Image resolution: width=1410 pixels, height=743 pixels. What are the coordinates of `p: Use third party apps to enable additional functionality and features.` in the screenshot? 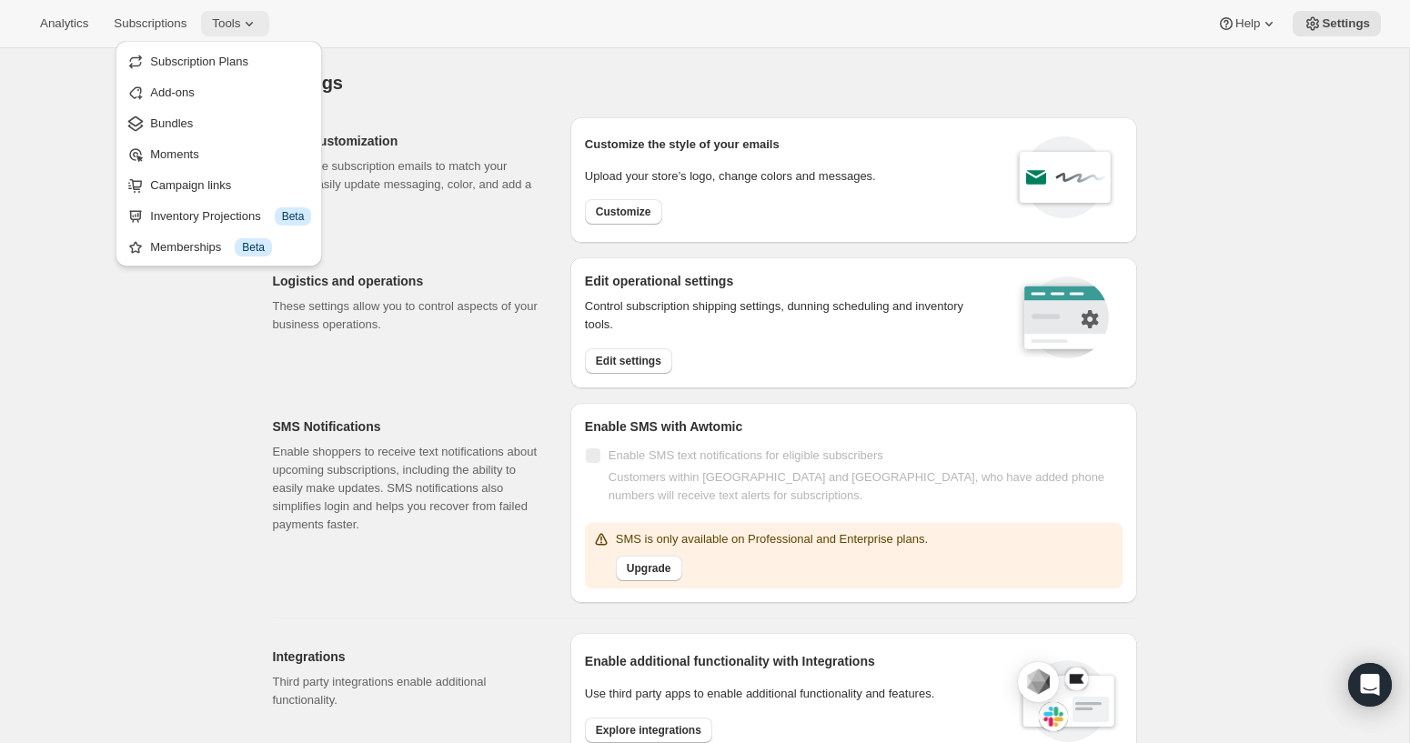 It's located at (792, 694).